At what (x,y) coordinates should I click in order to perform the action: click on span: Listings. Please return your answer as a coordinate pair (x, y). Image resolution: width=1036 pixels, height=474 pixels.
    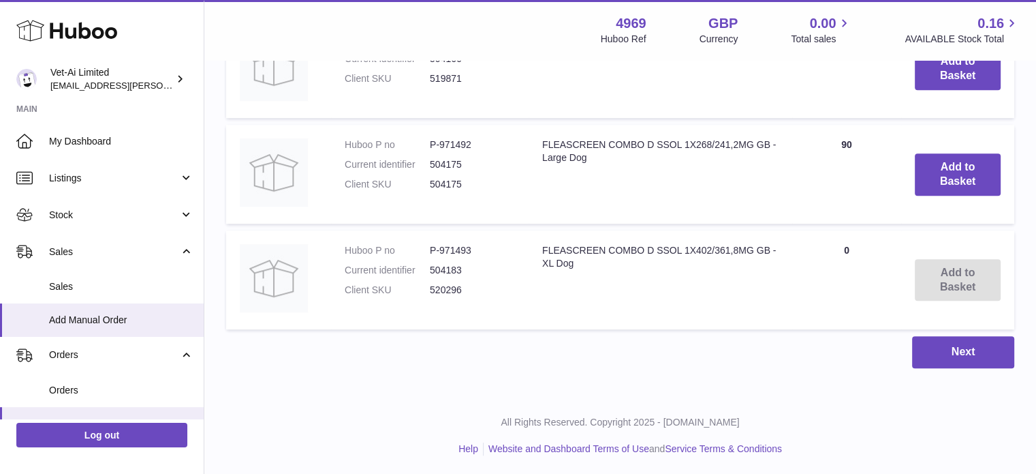
    Looking at the image, I should click on (114, 178).